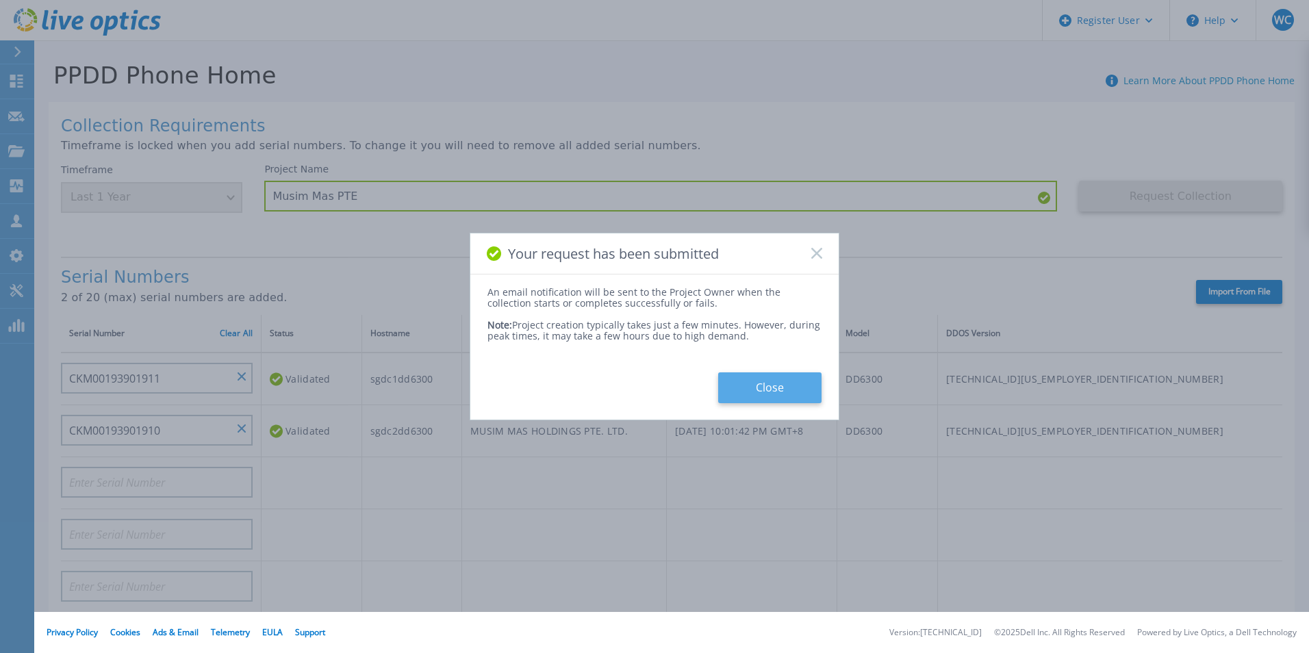  I want to click on span: Note:, so click(500, 324).